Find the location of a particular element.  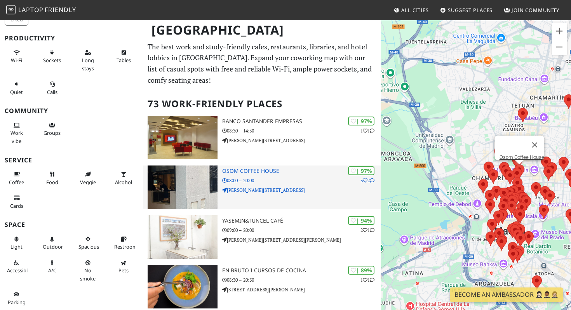

button: Wi-Fi is located at coordinates (16, 56).